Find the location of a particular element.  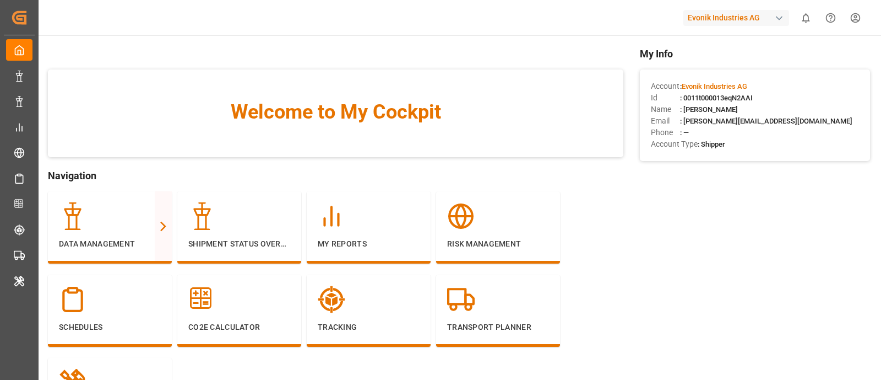

p: My Reports is located at coordinates (368, 243).